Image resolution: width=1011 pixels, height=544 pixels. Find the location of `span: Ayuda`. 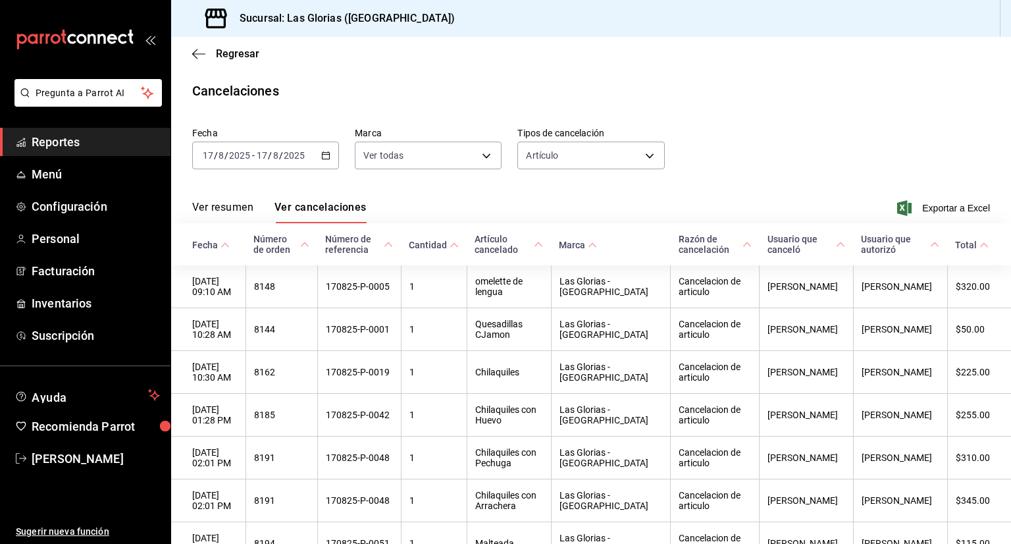

span: Ayuda is located at coordinates (87, 395).